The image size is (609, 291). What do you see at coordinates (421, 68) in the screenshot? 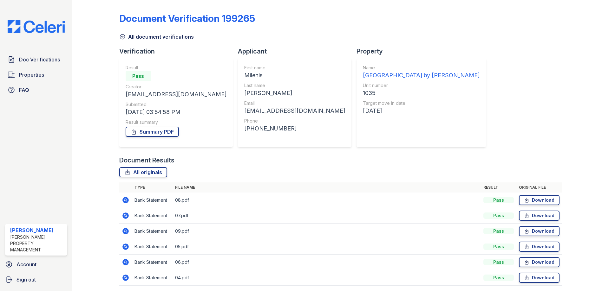
I see `div: Name` at bounding box center [421, 68].